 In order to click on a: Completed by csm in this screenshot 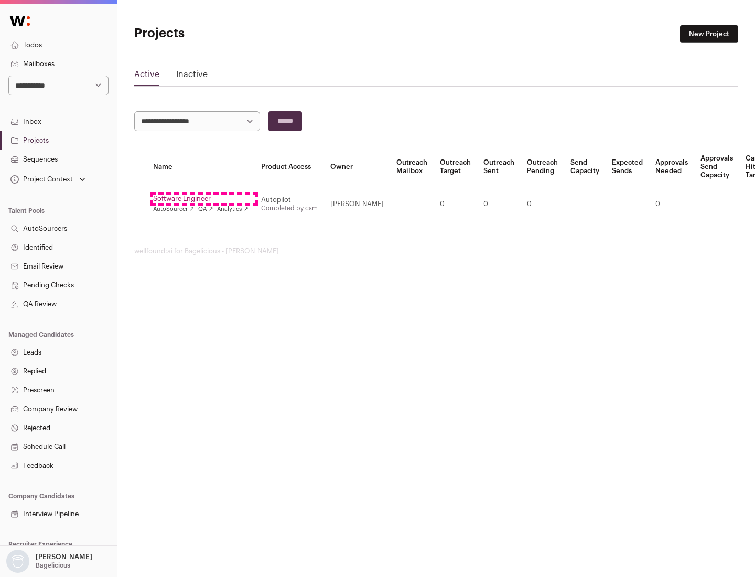, I will do `click(289, 208)`.